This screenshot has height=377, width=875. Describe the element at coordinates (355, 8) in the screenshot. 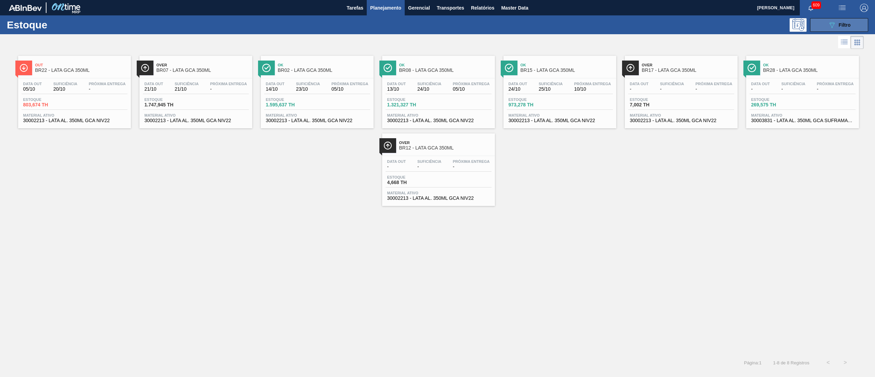

I see `span: Tarefas` at that location.